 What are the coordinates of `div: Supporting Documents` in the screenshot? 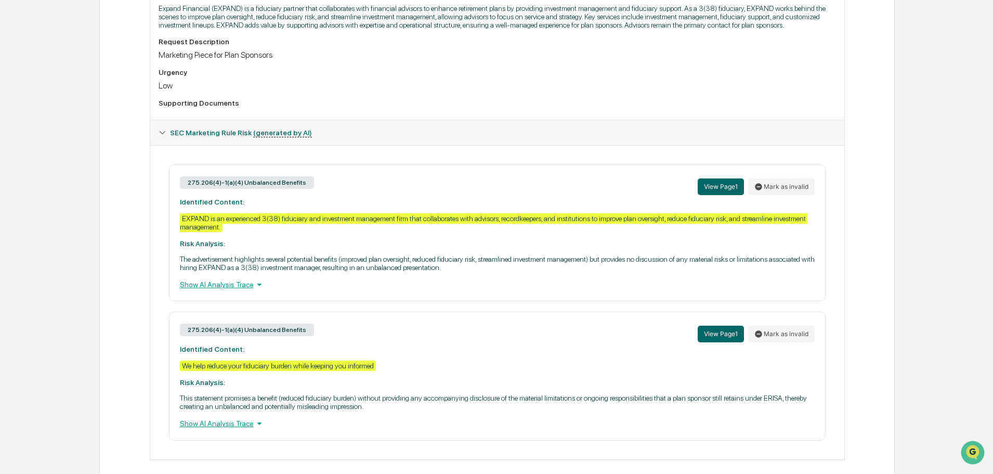 It's located at (497, 103).